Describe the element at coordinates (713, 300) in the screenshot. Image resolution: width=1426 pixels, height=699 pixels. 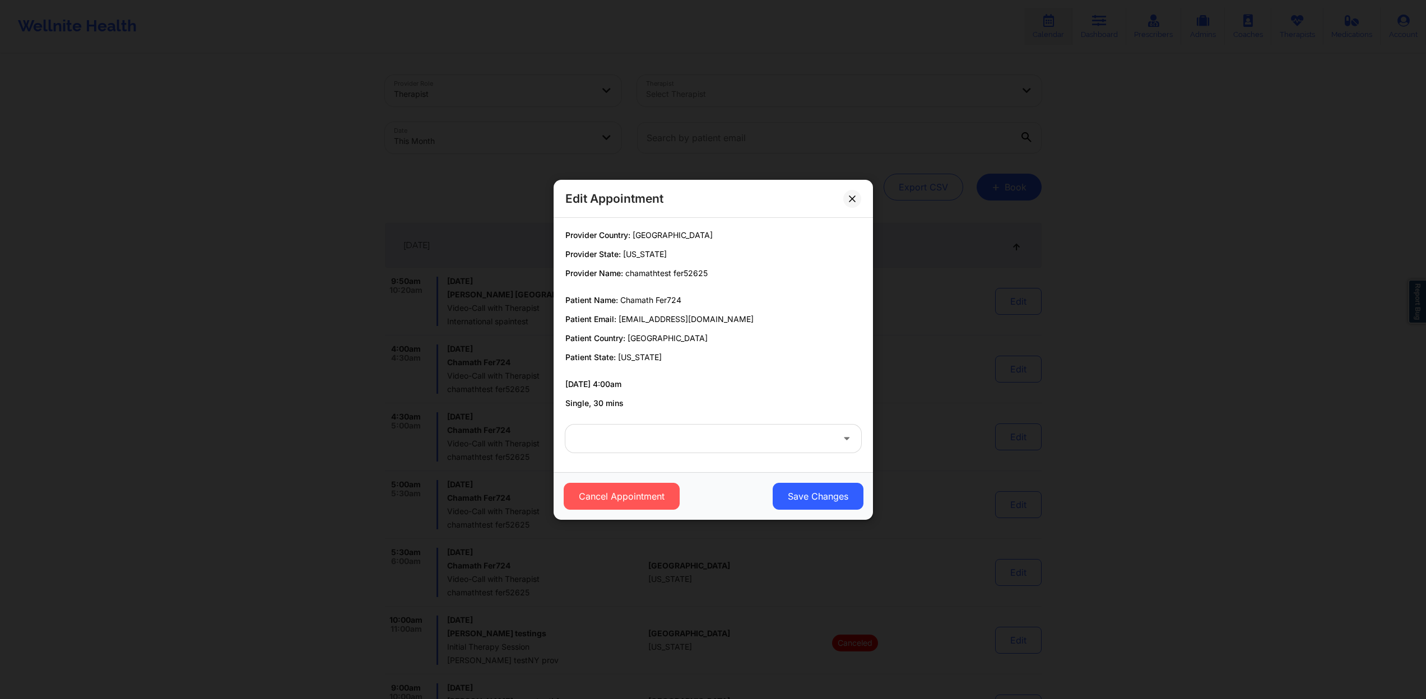
I see `p: Patient Name:` at that location.